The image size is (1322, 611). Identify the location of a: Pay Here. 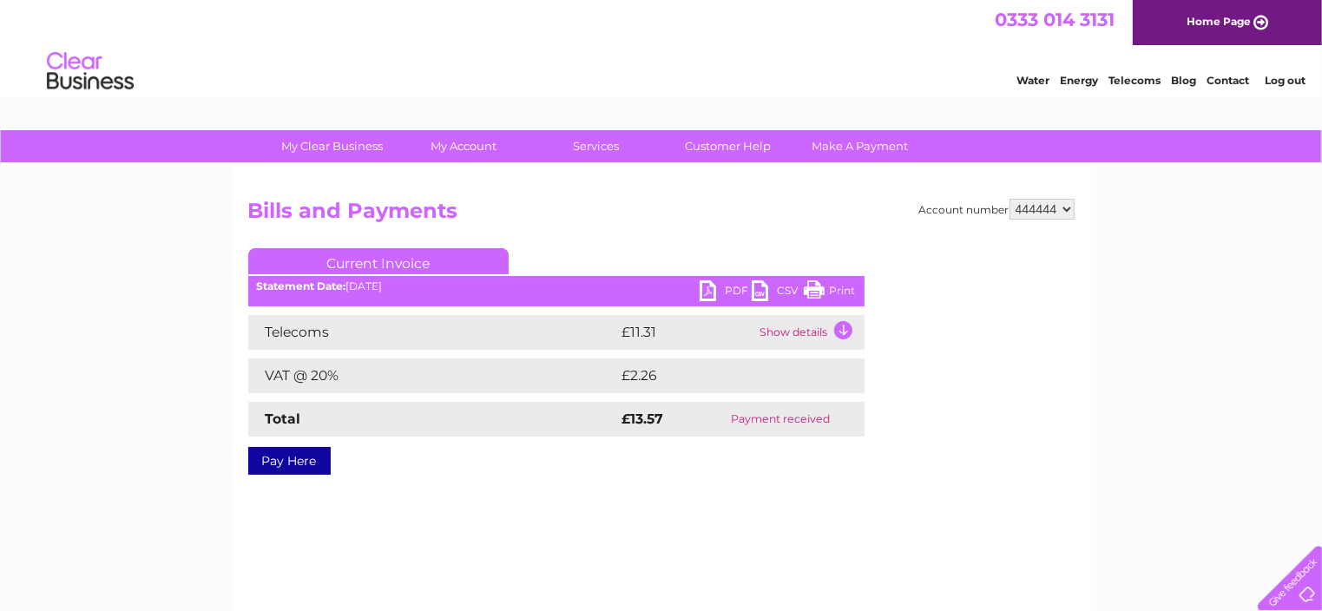
(289, 461).